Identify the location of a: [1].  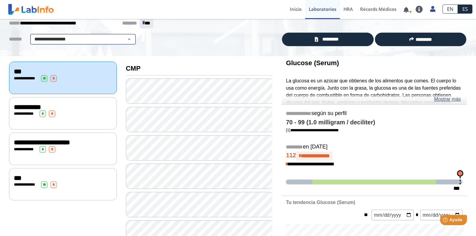
(312, 130).